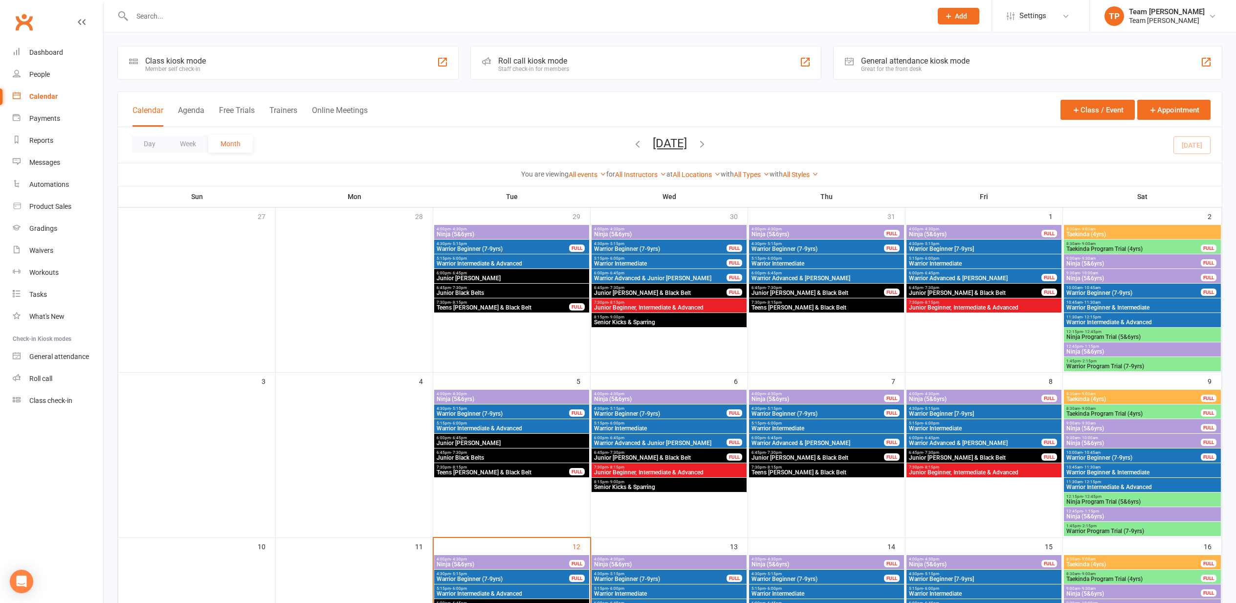 This screenshot has height=603, width=1236. What do you see at coordinates (43, 228) in the screenshot?
I see `div: Gradings` at bounding box center [43, 228].